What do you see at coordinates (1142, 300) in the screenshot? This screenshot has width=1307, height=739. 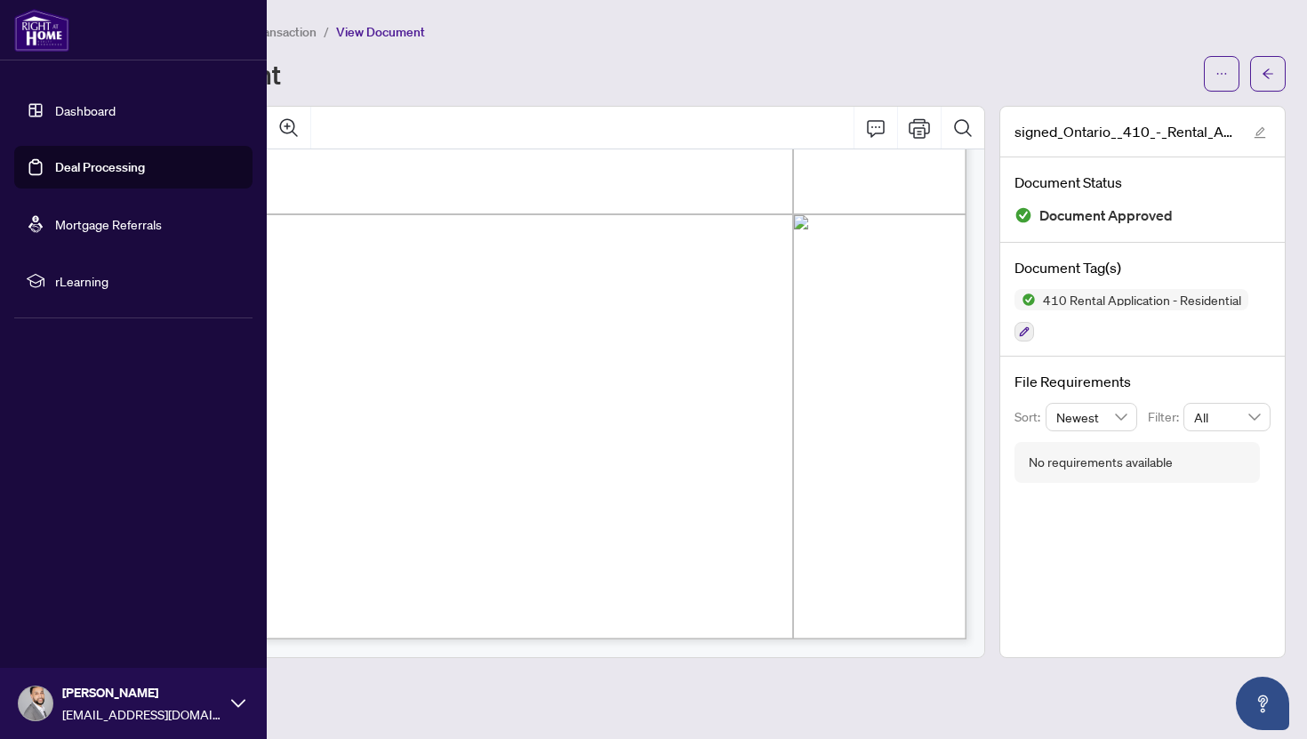 I see `span: 410 Rental Application - Residential` at bounding box center [1142, 300].